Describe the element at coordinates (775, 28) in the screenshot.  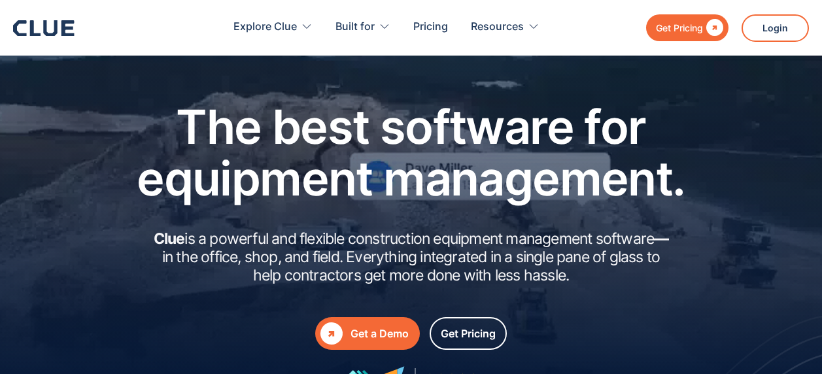
I see `a: Login` at that location.